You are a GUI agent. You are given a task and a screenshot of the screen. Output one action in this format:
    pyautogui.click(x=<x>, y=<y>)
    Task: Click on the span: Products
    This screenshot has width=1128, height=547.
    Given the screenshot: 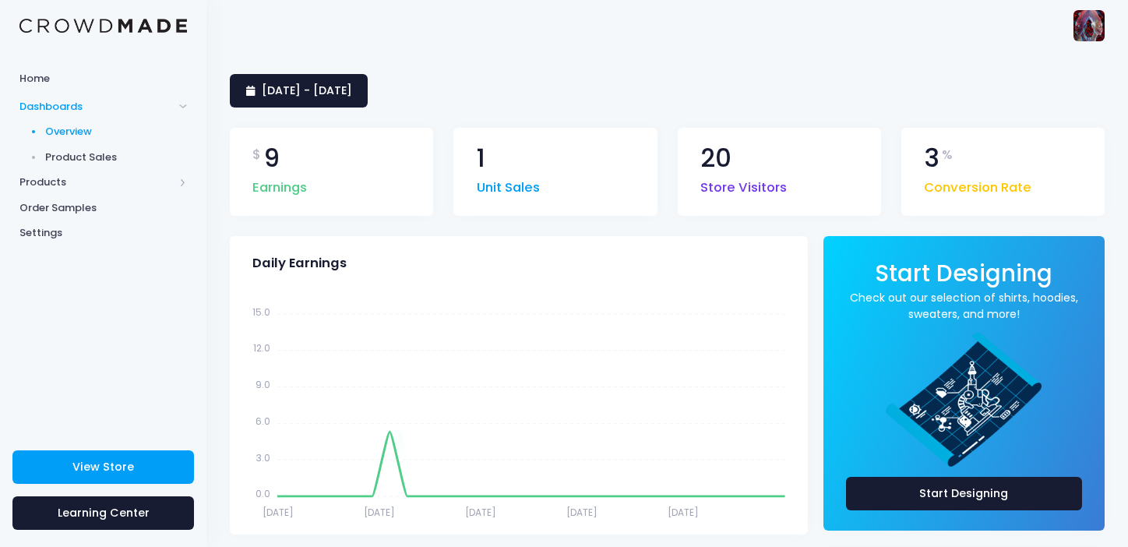 What is the action you would take?
    pyautogui.click(x=97, y=182)
    